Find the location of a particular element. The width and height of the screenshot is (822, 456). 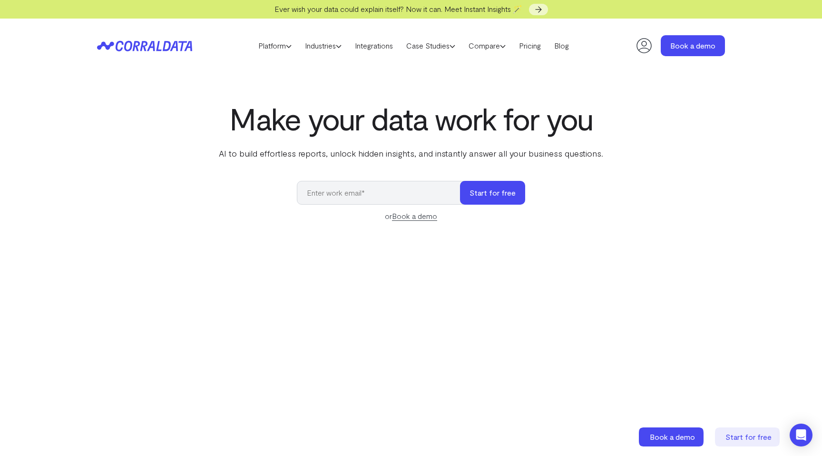

a: Platform is located at coordinates (275, 46).